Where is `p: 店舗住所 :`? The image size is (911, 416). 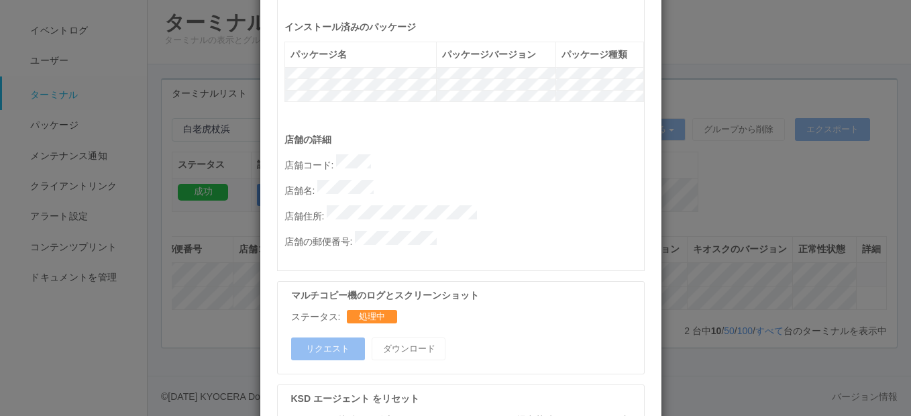
p: 店舗住所 : is located at coordinates (464, 214).